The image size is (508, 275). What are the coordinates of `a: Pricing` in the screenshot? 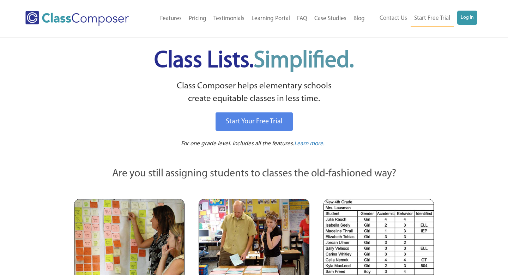 It's located at (198, 19).